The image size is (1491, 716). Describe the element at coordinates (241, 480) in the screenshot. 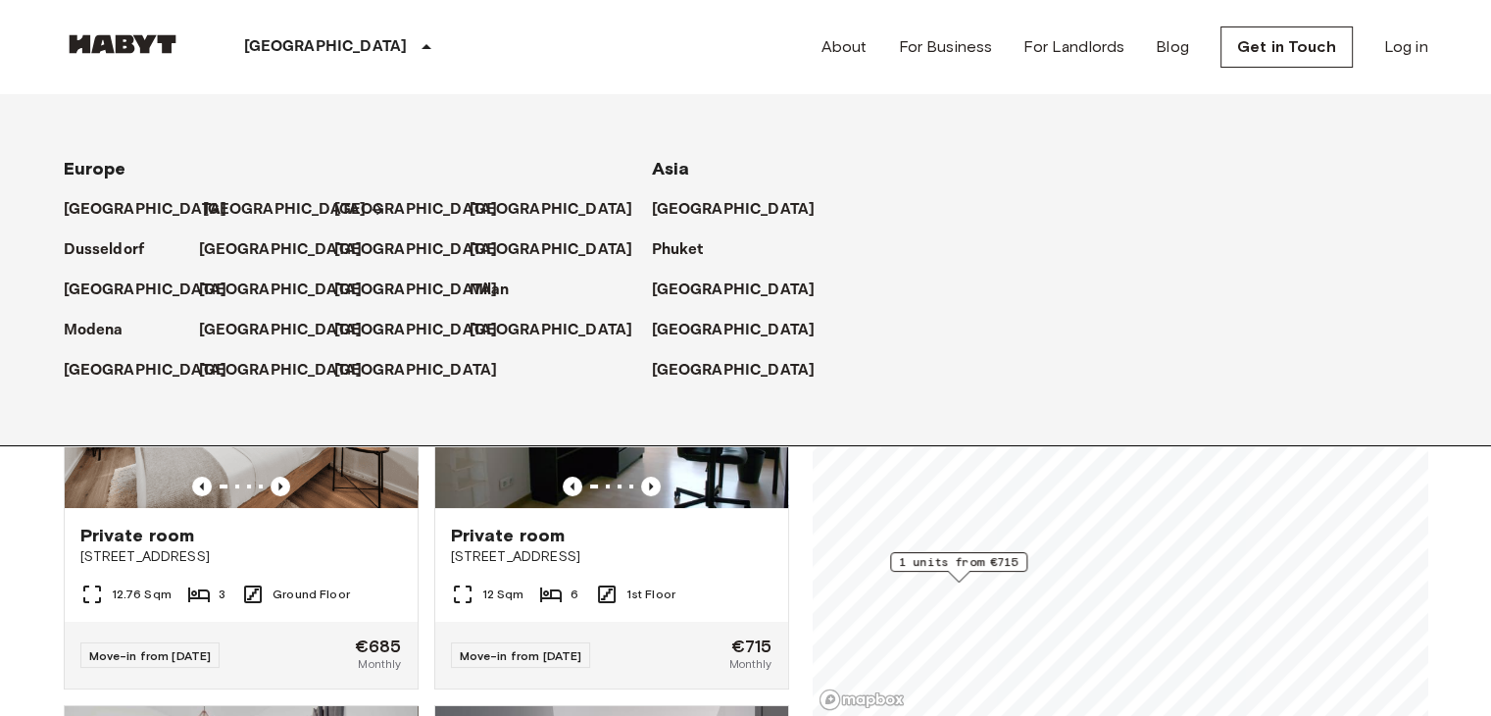

I see `a: Marketing picture of unit DE-01-262-002-02Previous imagePrevious imagePrivate room[STREET_ADDRESS...` at that location.